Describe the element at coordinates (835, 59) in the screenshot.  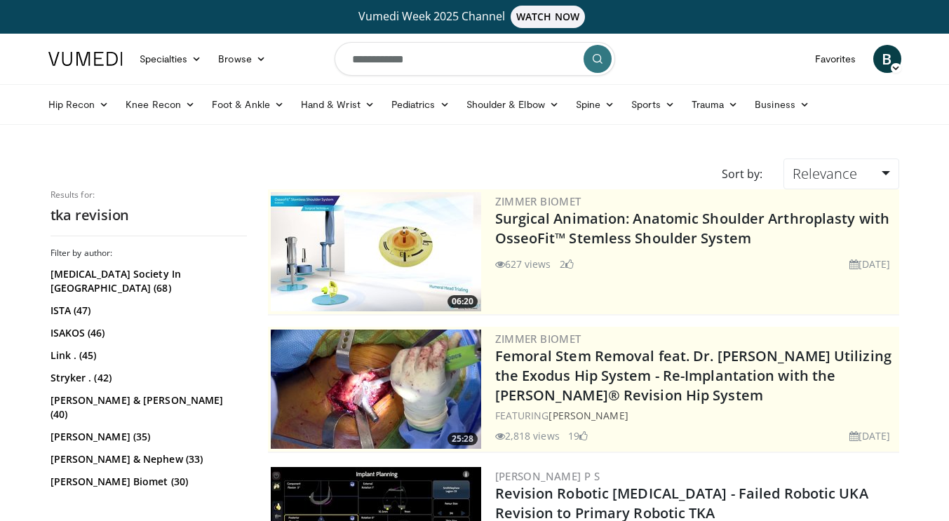
I see `a: Favorites` at that location.